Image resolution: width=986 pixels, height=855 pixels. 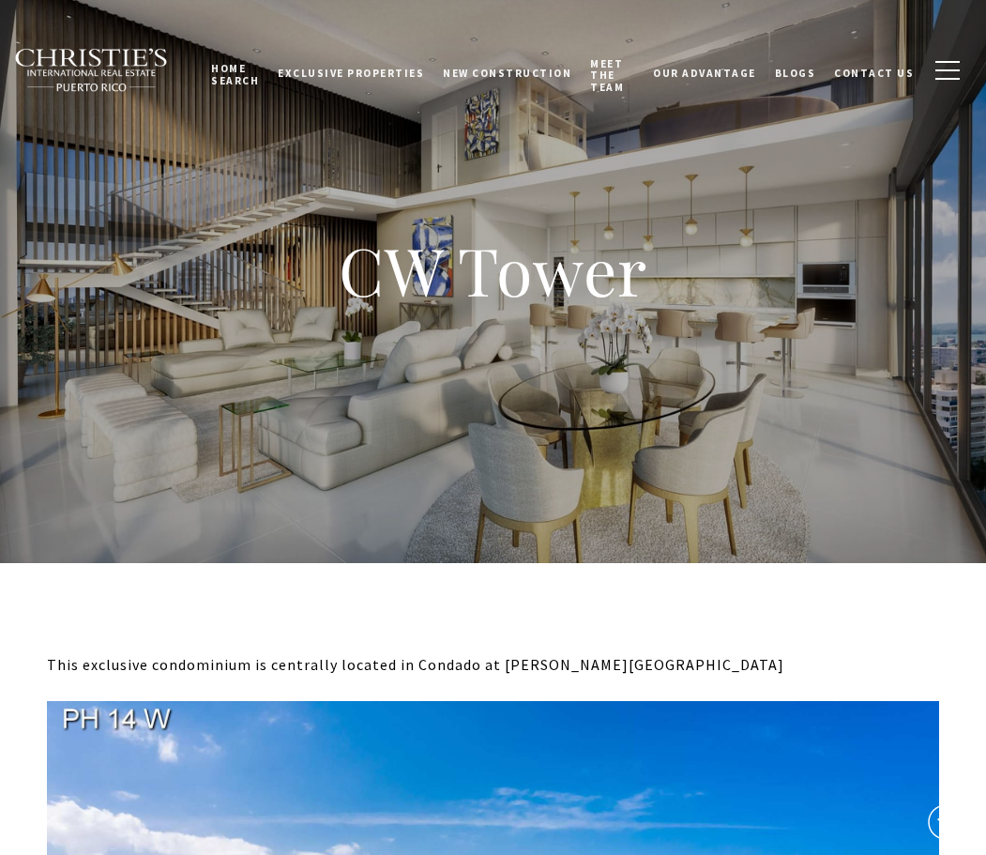 What do you see at coordinates (494, 270) in the screenshot?
I see `h1: CW Tower` at bounding box center [494, 270].